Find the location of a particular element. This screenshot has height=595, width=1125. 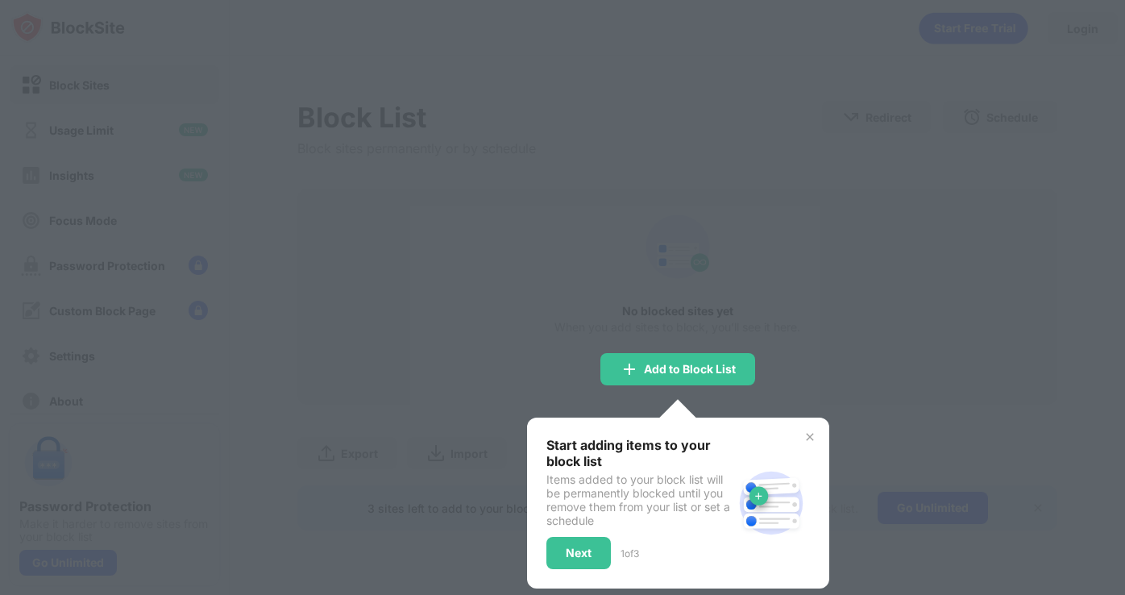

img: x-button.svg is located at coordinates (810, 437).